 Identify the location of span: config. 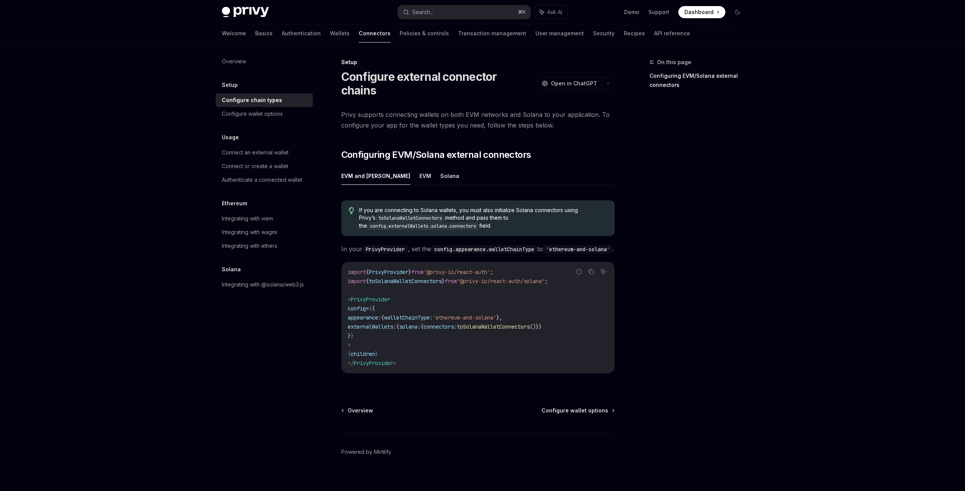
(357, 308).